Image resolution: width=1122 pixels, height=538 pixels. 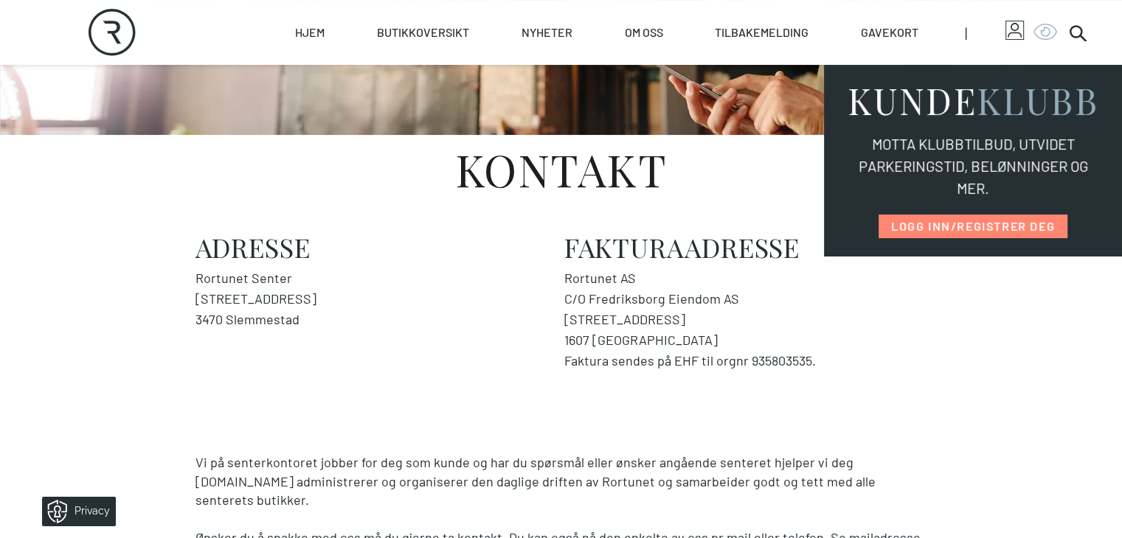 What do you see at coordinates (561, 482) in the screenshot?
I see `p: Vi på senterkontoret jobber for deg som kunde og har du spørsmål eller ønsker angående senteret h...` at bounding box center [561, 482].